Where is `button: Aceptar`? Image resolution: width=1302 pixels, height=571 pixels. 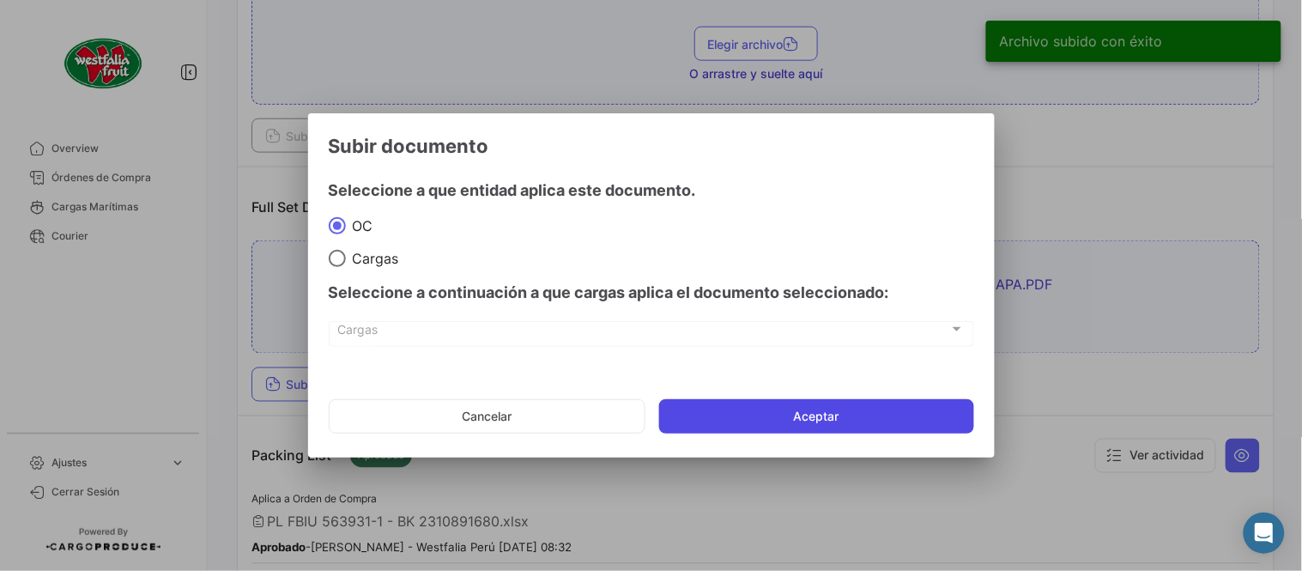 button: Aceptar is located at coordinates (816, 416).